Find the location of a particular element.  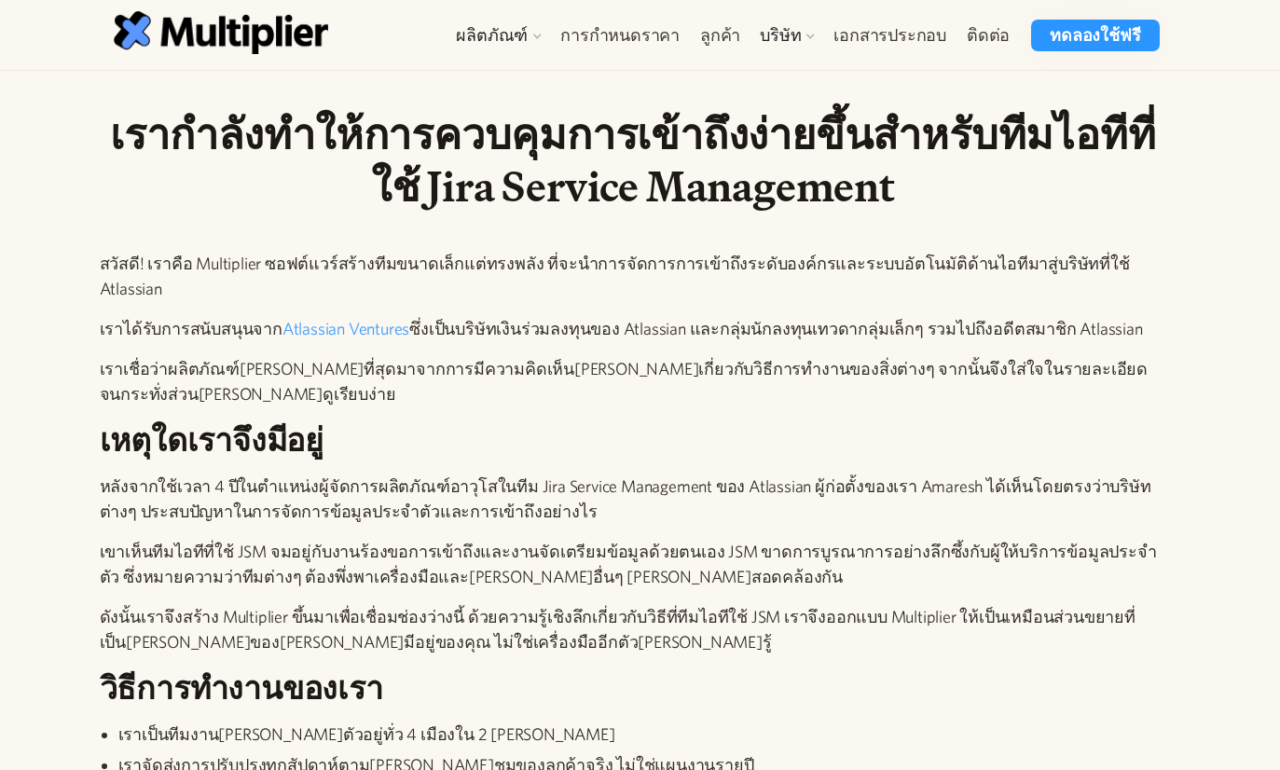

div: ผลิตภัณฑ์ is located at coordinates (498, 35).